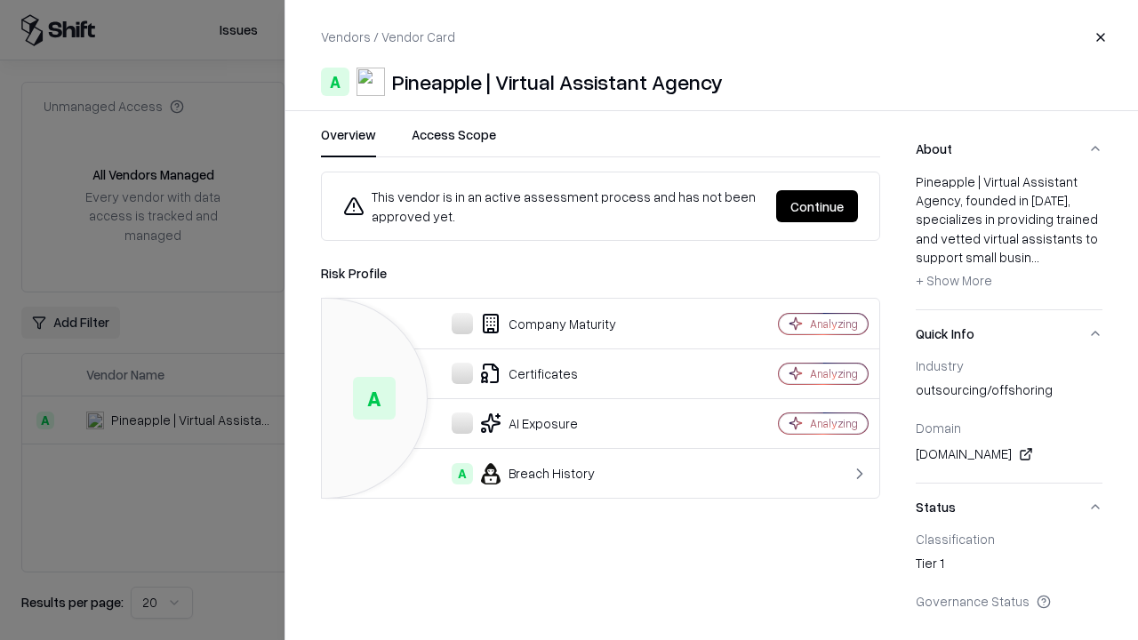  I want to click on button: + Show More, so click(954, 281).